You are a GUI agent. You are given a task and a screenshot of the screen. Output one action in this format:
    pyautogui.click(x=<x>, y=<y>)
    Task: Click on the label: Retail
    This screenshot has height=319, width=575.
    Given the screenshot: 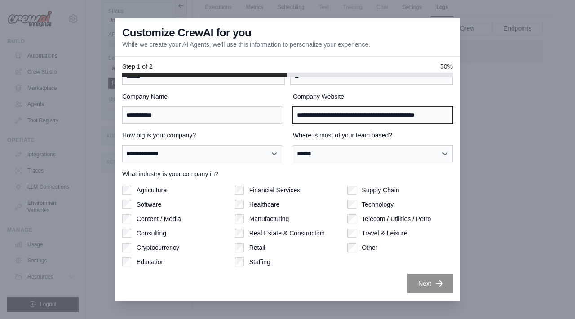 What is the action you would take?
    pyautogui.click(x=257, y=248)
    